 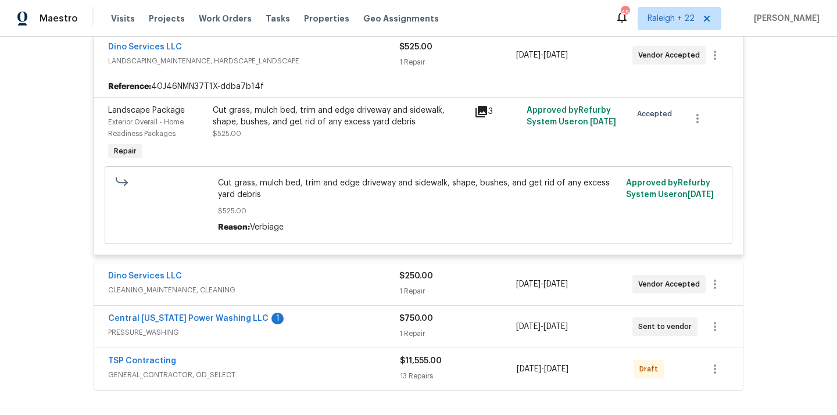 What do you see at coordinates (123, 19) in the screenshot?
I see `span: Visits` at bounding box center [123, 19].